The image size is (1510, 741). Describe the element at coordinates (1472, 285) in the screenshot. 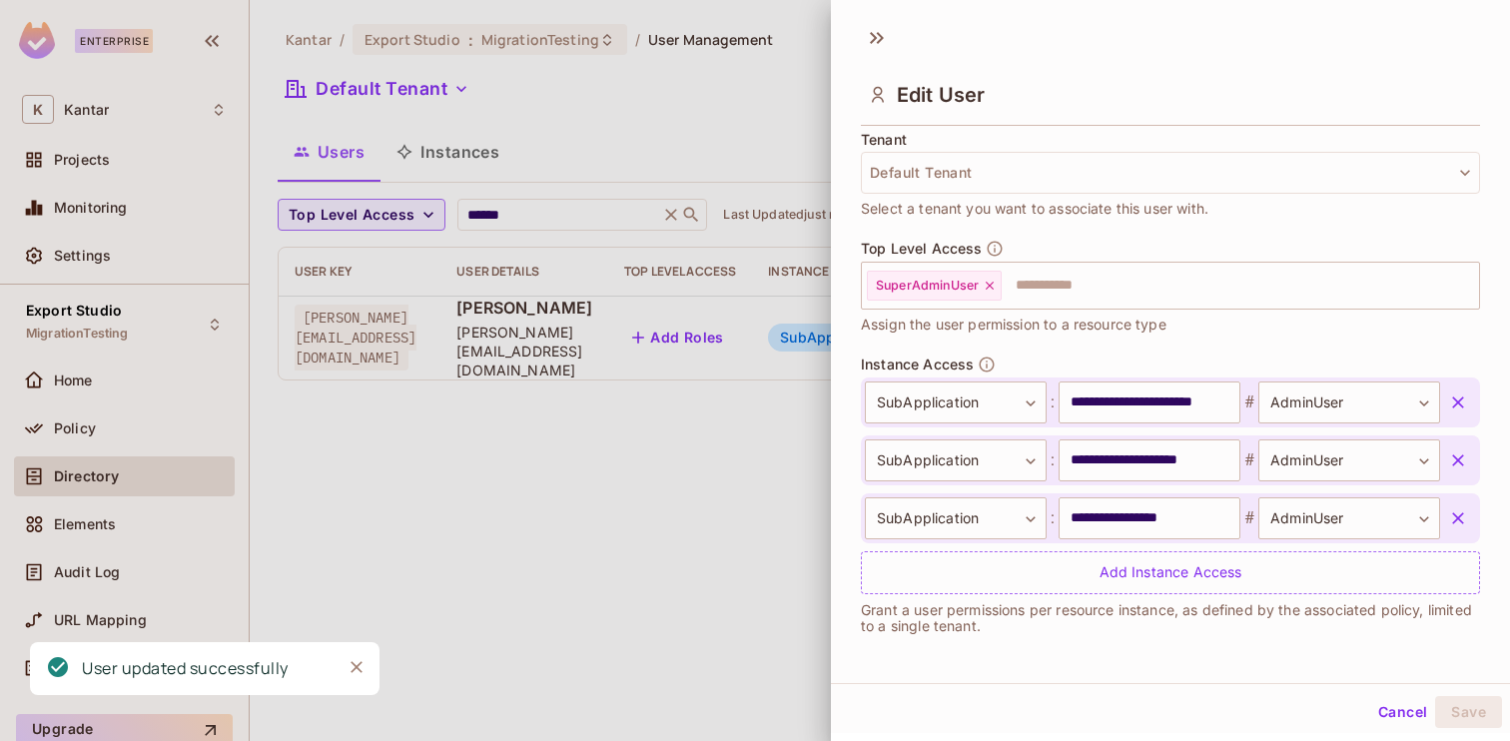

I see `button: Open` at that location.